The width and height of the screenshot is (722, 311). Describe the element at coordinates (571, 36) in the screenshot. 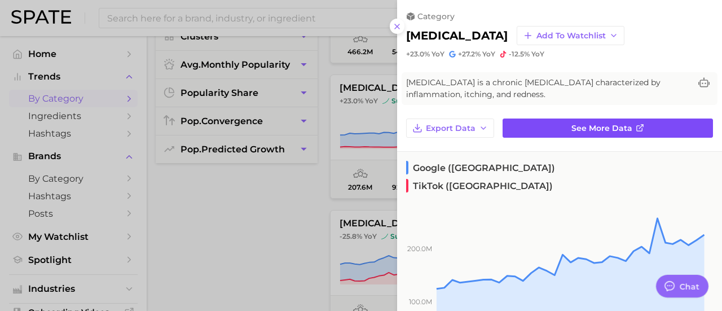

I see `button: Add to Watchlist` at that location.